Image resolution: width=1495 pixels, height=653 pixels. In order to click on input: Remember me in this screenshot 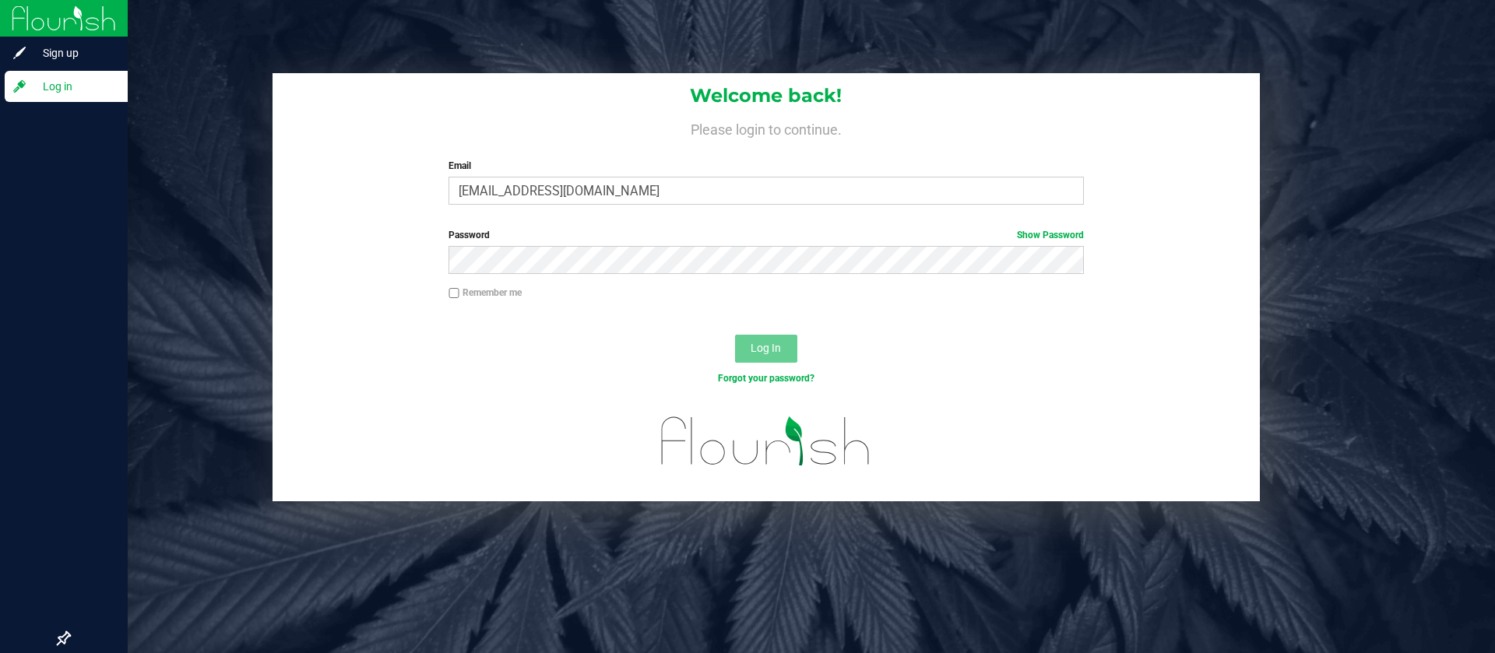, I will do `click(454, 294)`.